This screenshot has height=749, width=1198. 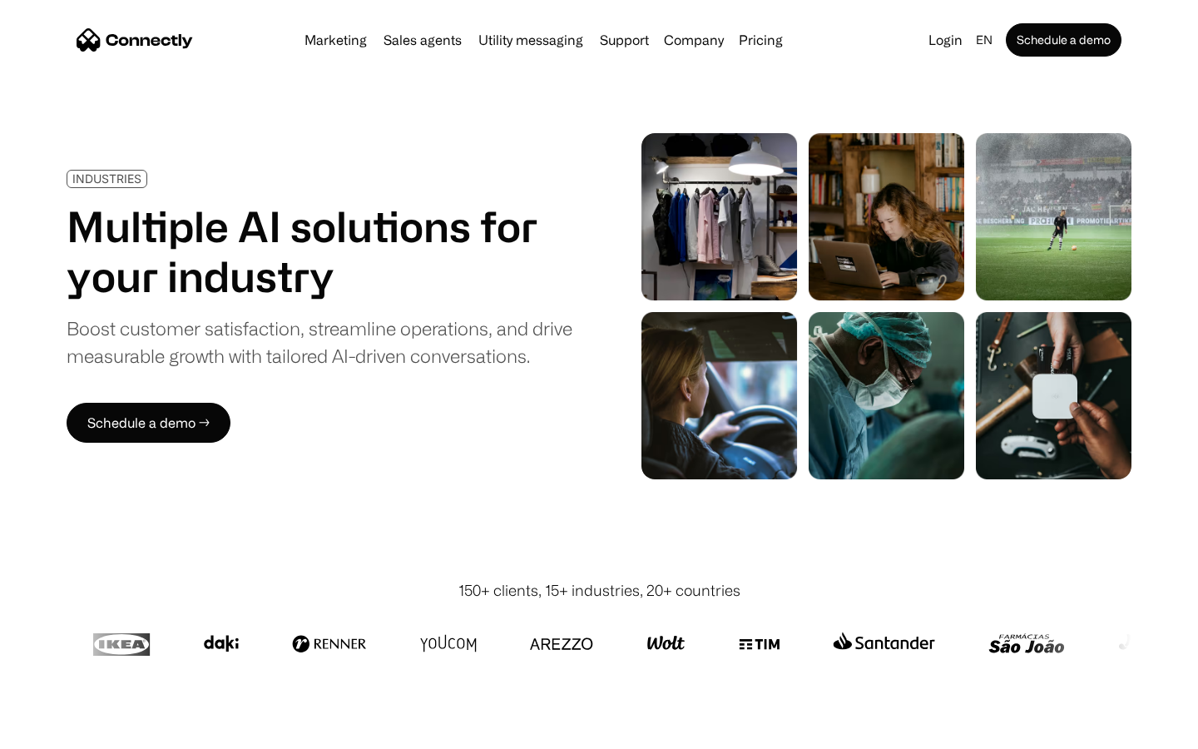 What do you see at coordinates (599, 590) in the screenshot?
I see `div: 150+ clients, 15+ industries, 20+ countries` at bounding box center [599, 590].